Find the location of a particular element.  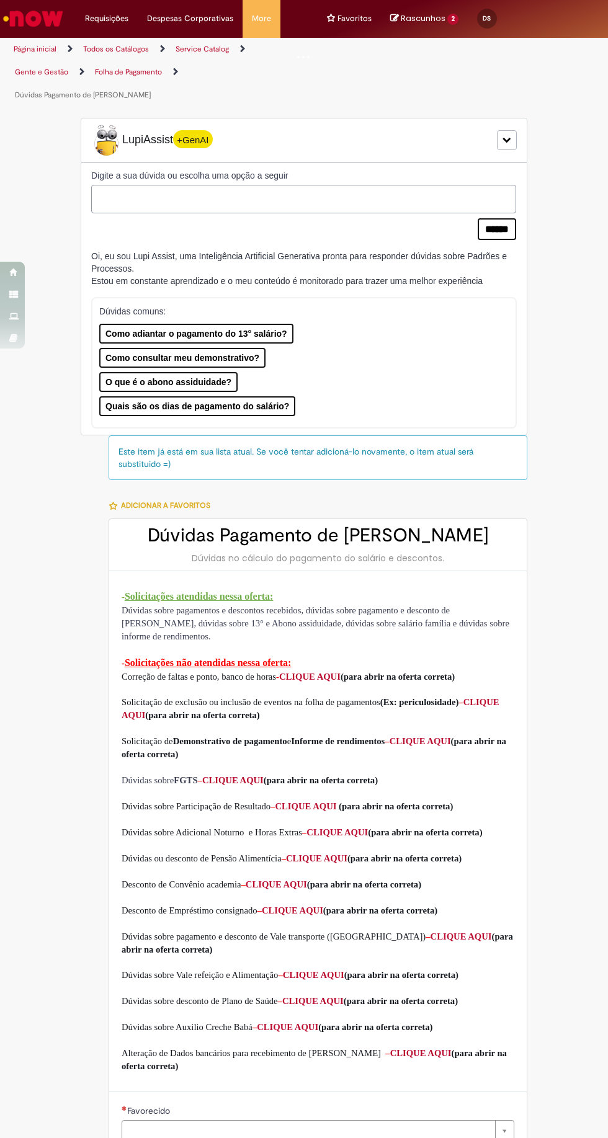

a: Folha de Pagamento is located at coordinates (128, 72).